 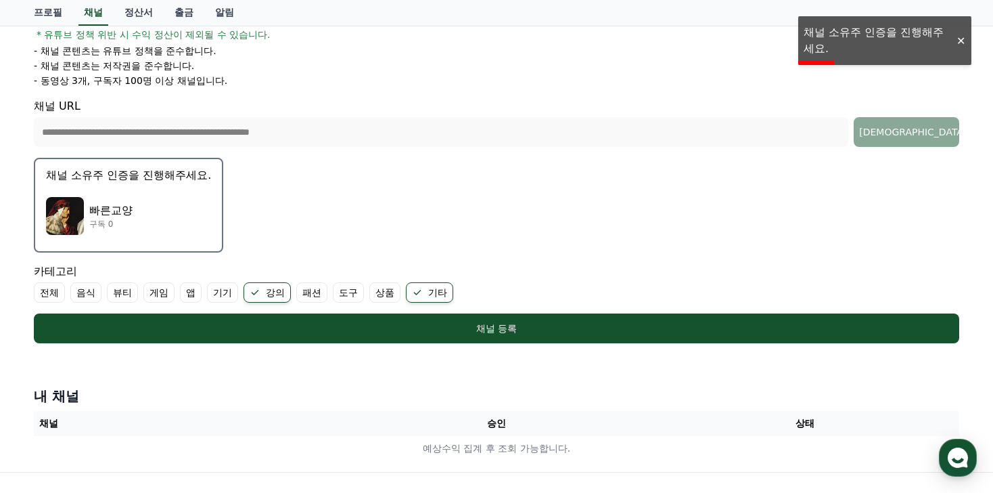 I want to click on p: 빠른교양, so click(x=111, y=210).